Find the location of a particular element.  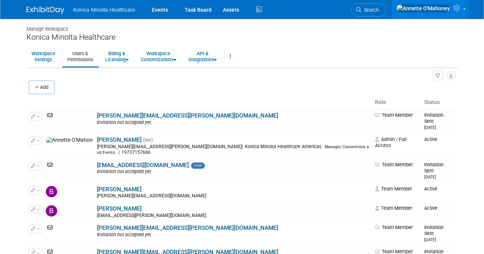

img: Bill Fikes is located at coordinates (51, 211).